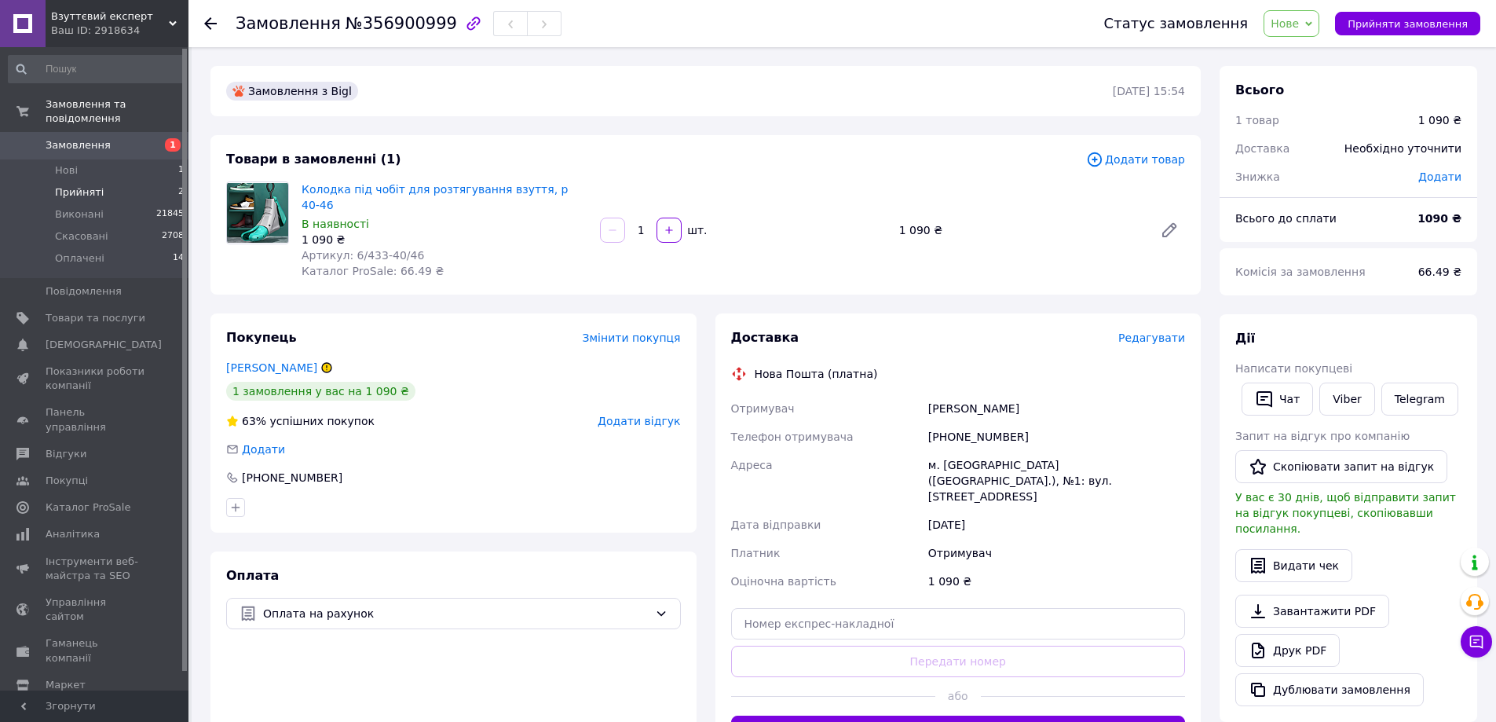 This screenshot has width=1496, height=722. What do you see at coordinates (95, 650) in the screenshot?
I see `span: Гаманець компанії` at bounding box center [95, 650].